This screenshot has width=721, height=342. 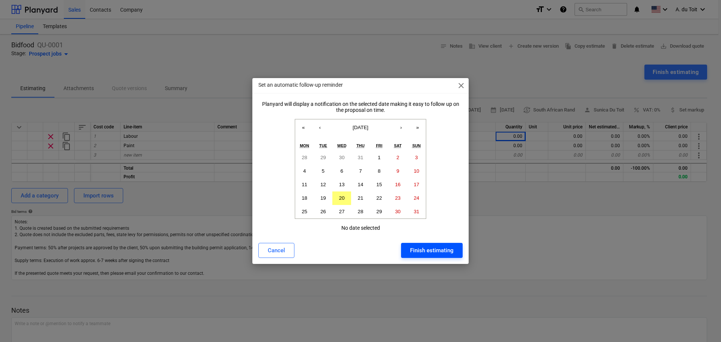 I want to click on button: August 7, 2025, so click(x=360, y=171).